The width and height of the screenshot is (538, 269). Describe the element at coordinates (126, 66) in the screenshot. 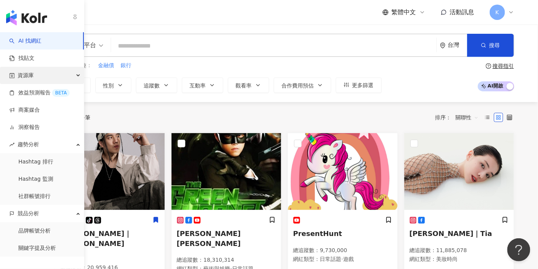

I see `button: 銀行` at that location.